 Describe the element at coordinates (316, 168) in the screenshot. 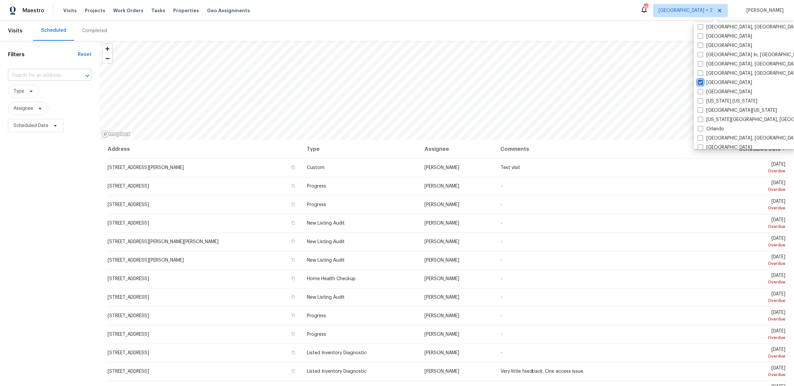

I see `span: Custom` at that location.